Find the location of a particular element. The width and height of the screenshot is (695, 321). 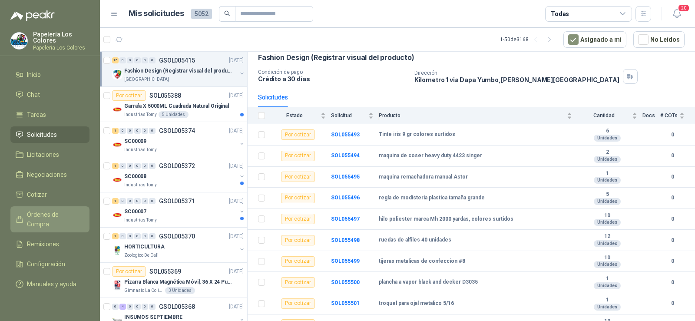

th: Solicitud is located at coordinates (355, 116).